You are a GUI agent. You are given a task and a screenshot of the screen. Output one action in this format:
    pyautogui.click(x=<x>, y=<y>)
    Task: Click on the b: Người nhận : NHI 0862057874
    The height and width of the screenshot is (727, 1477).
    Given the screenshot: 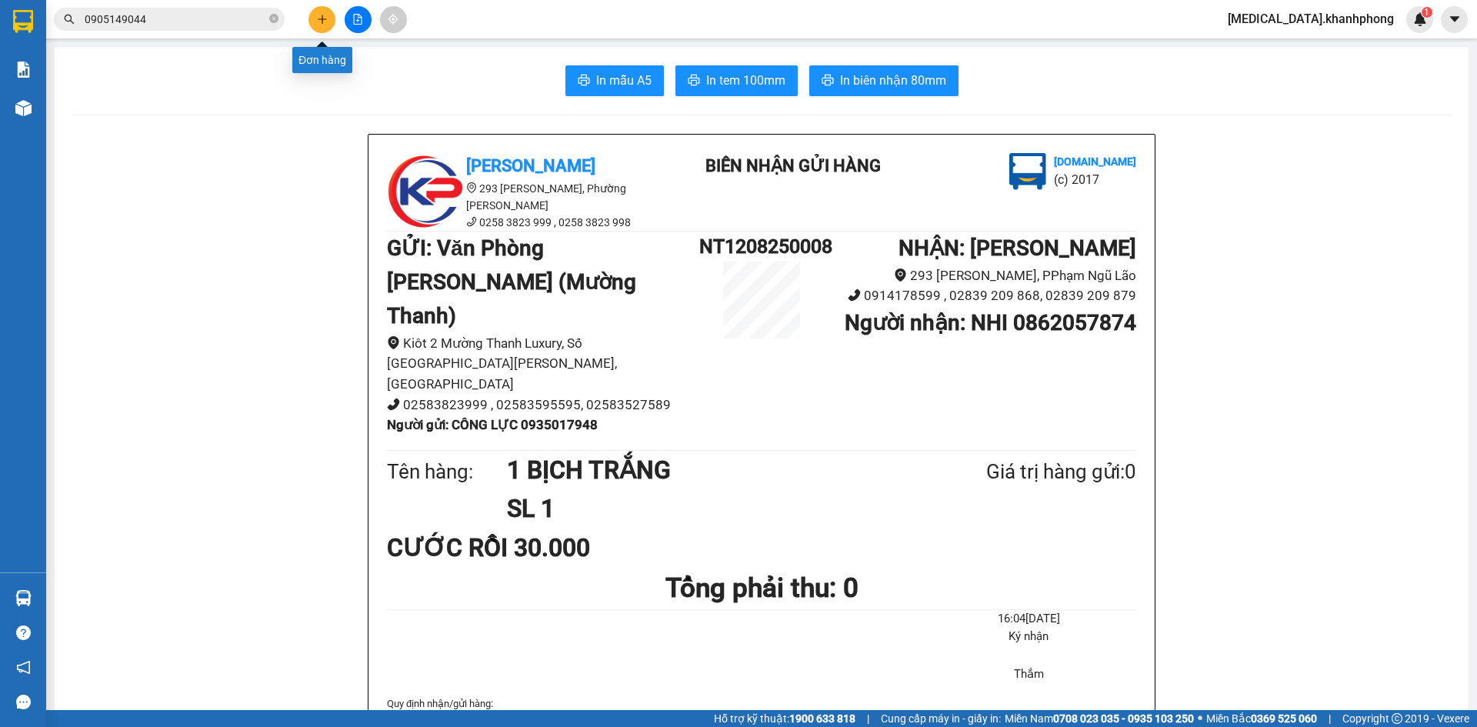 What is the action you would take?
    pyautogui.click(x=990, y=322)
    